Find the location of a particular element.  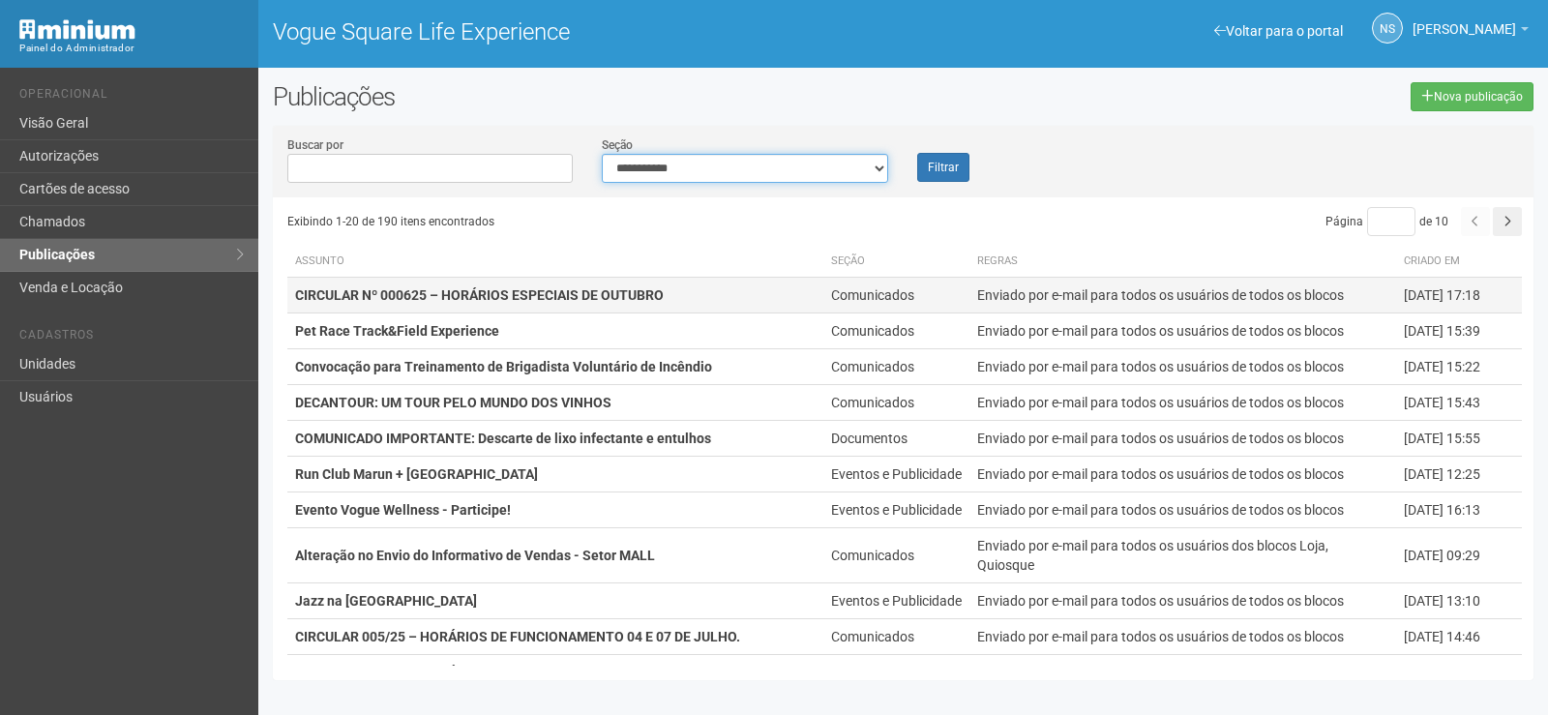

img: Minium is located at coordinates (77, 29).